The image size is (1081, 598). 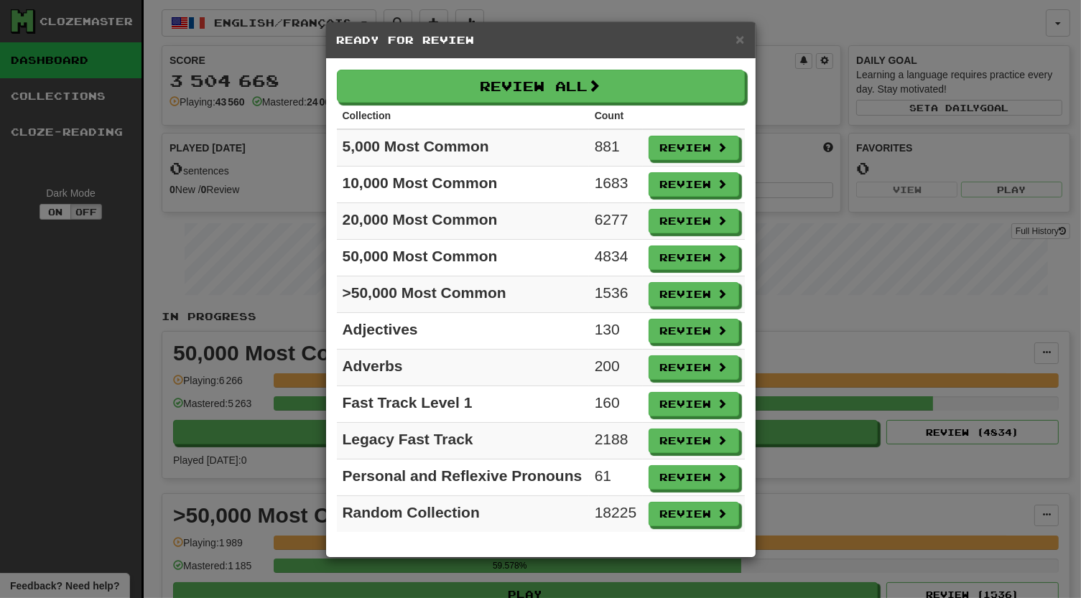 I want to click on td: 61, so click(x=615, y=477).